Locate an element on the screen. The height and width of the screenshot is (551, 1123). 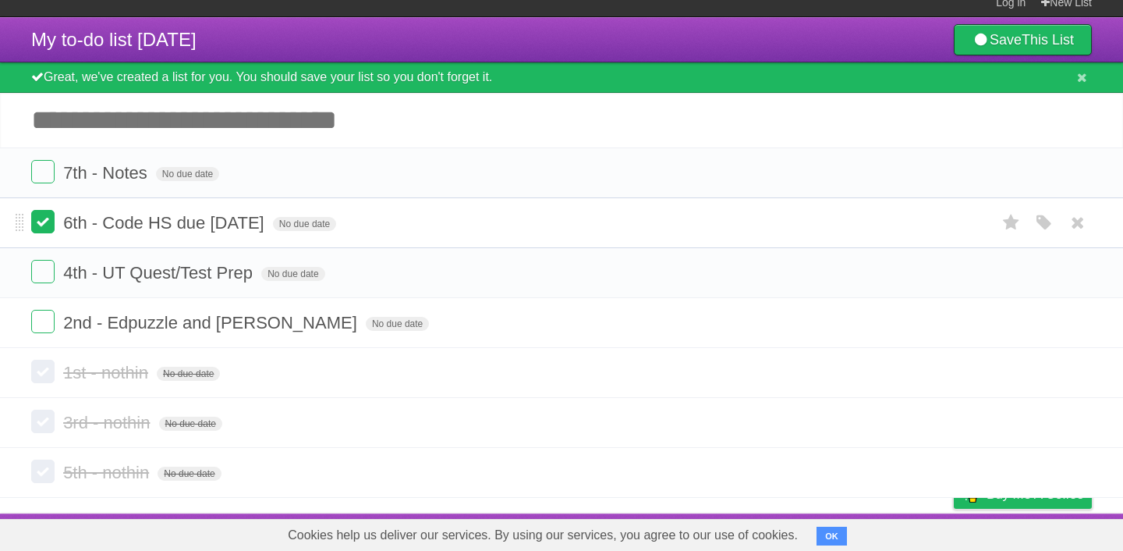
span: 1st - nothin is located at coordinates (108, 372).